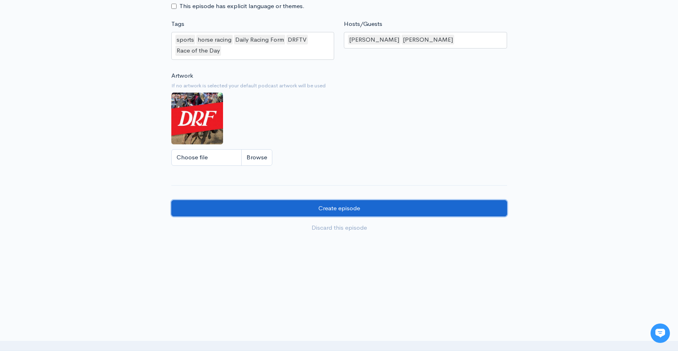 This screenshot has width=678, height=351. Describe the element at coordinates (84, 160) in the screenshot. I see `input: Search articles` at that location.